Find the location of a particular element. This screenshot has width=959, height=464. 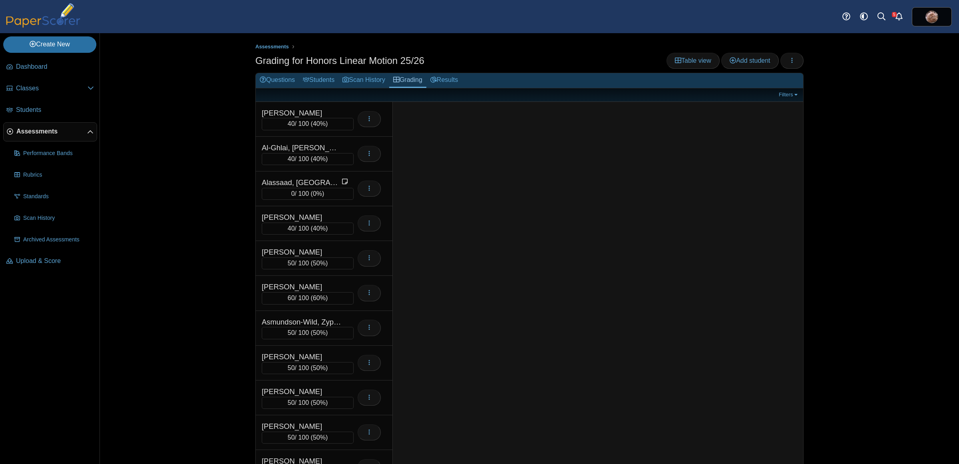

span: Scan History is located at coordinates (58, 218).